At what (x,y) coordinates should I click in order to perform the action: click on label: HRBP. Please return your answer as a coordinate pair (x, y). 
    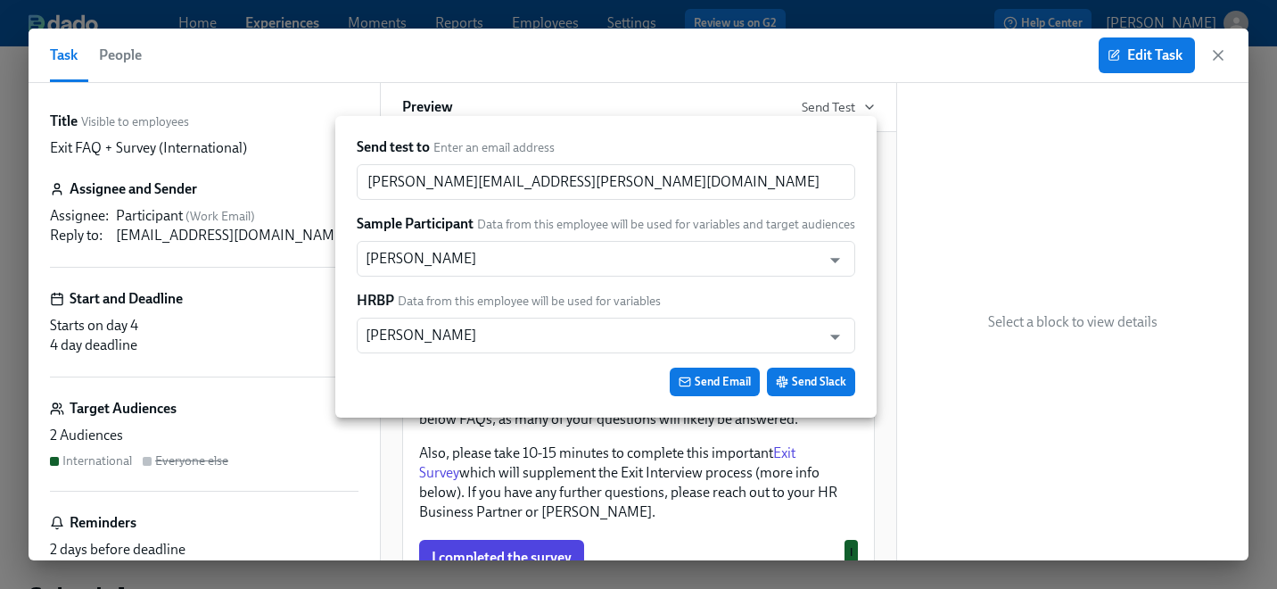
    Looking at the image, I should click on (376, 301).